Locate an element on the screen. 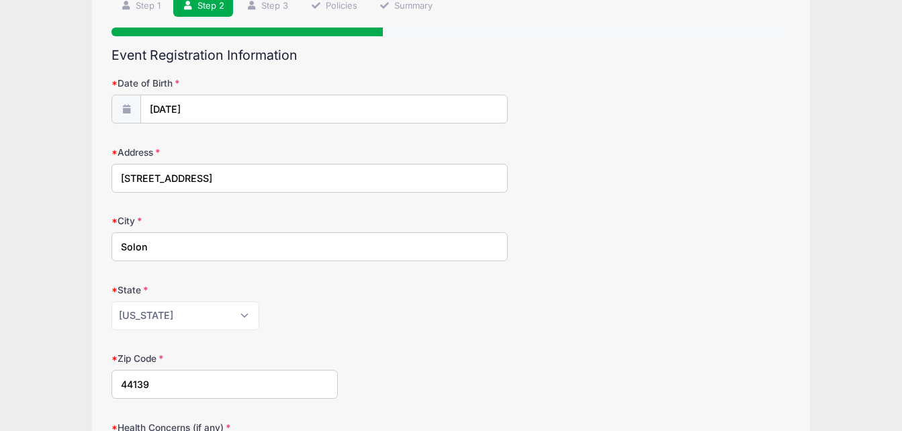 This screenshot has width=902, height=431. label: Date of Birth is located at coordinates (224, 83).